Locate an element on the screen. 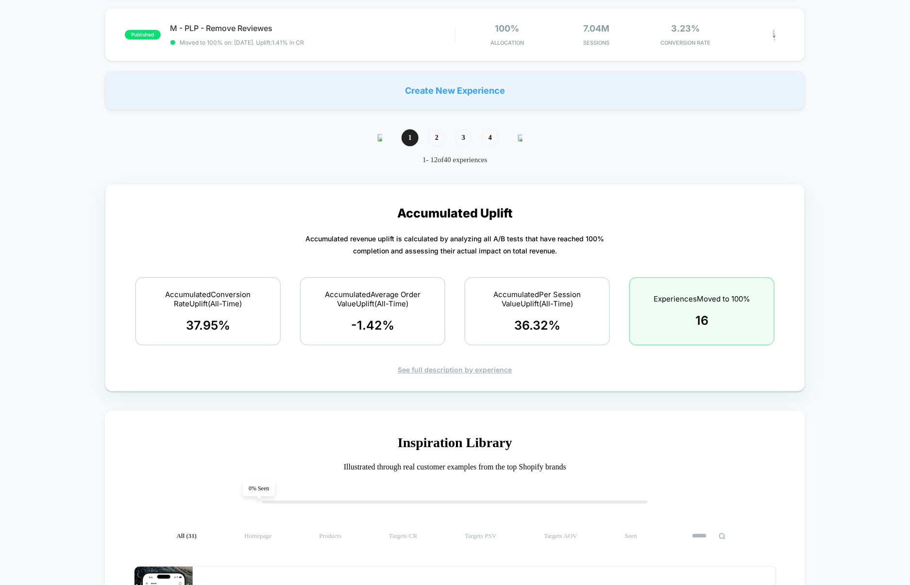 The width and height of the screenshot is (910, 585). span: M - PLP - Remove Reviewes is located at coordinates (313, 28).